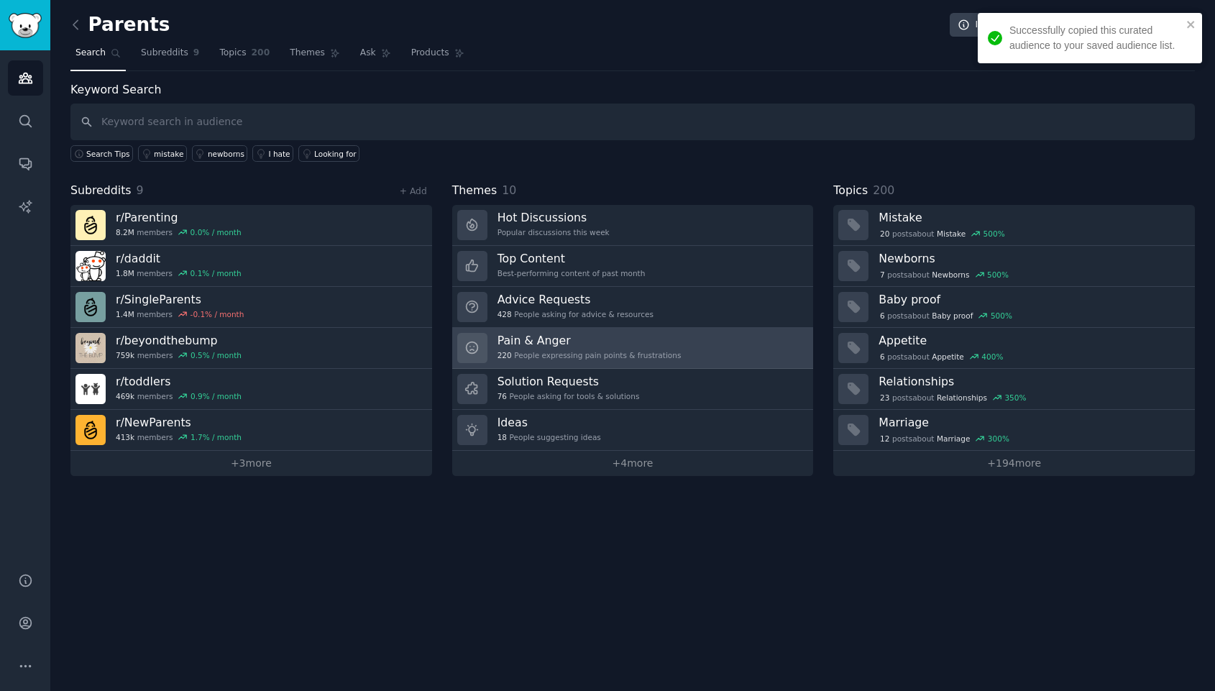  I want to click on span: Products, so click(430, 53).